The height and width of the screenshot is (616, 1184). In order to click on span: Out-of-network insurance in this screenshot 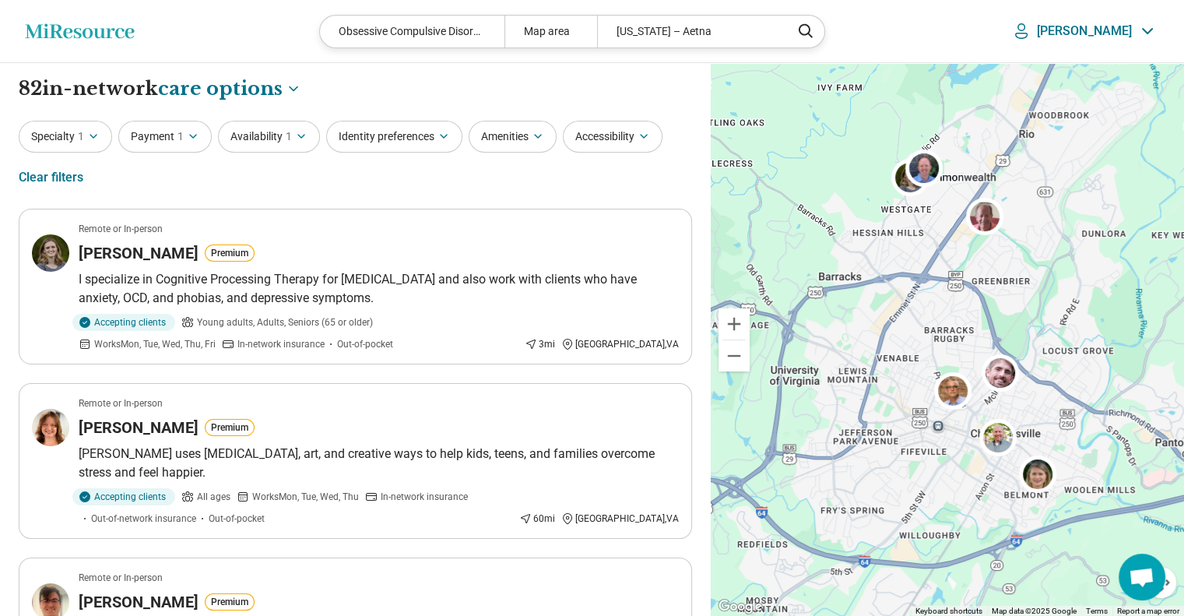, I will do `click(143, 518)`.